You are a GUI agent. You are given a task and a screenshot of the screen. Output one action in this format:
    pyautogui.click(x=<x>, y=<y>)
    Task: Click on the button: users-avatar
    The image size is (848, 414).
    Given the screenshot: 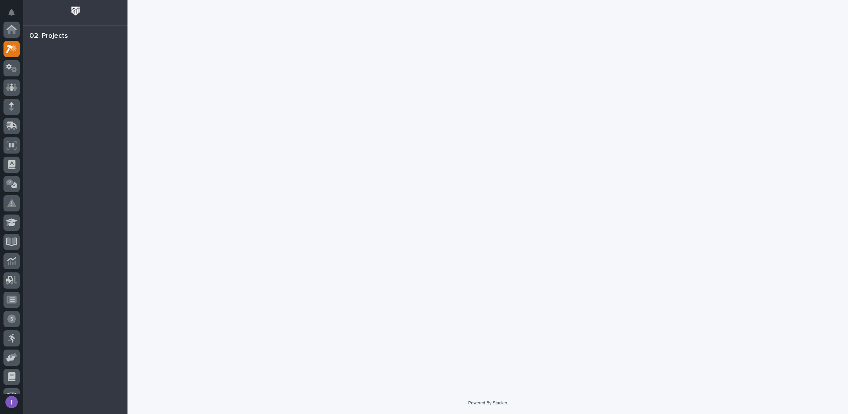 What is the action you would take?
    pyautogui.click(x=12, y=402)
    